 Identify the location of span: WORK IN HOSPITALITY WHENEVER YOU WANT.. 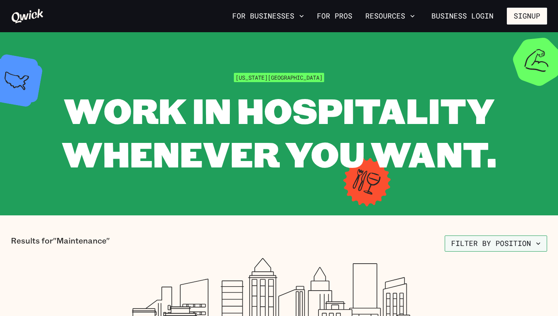
(279, 132).